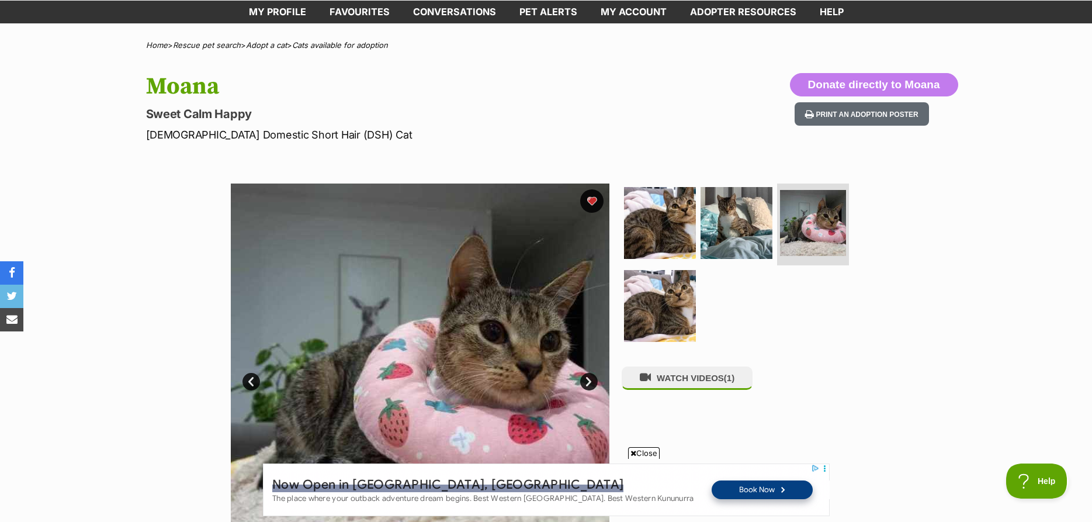  I want to click on span: Close, so click(644, 453).